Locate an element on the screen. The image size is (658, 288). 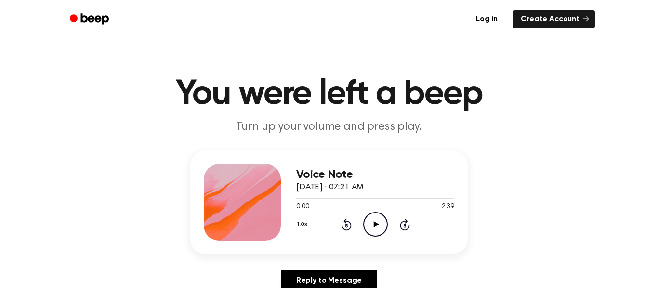
span: 0:00 is located at coordinates (302, 207).